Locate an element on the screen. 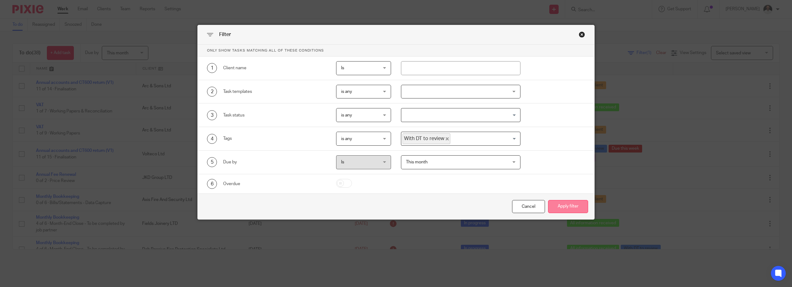 Image resolution: width=792 pixels, height=287 pixels. div: 3 is located at coordinates (212, 115).